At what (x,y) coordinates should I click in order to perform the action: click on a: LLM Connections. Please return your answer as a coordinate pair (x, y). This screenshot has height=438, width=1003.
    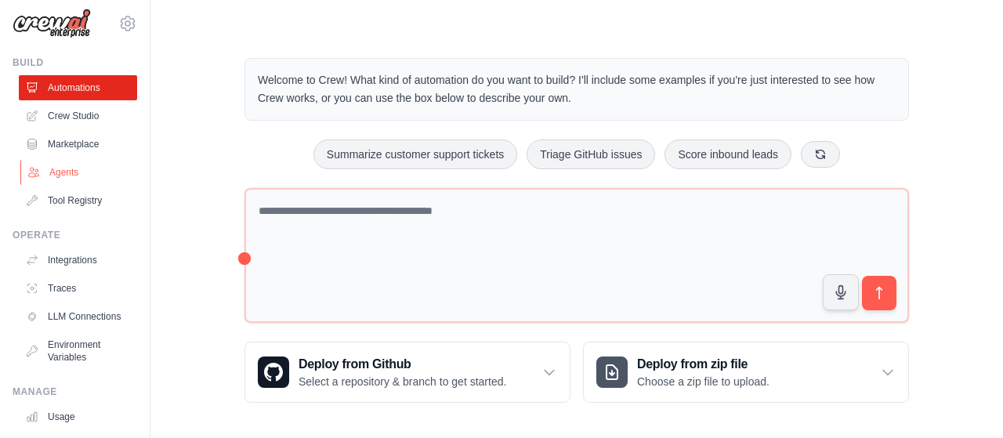
    Looking at the image, I should click on (78, 317).